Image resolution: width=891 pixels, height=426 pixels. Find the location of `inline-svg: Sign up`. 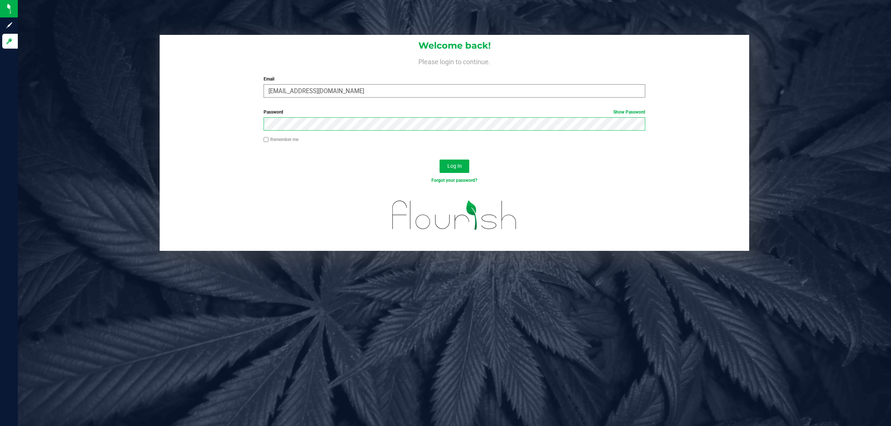

inline-svg: Sign up is located at coordinates (9, 25).